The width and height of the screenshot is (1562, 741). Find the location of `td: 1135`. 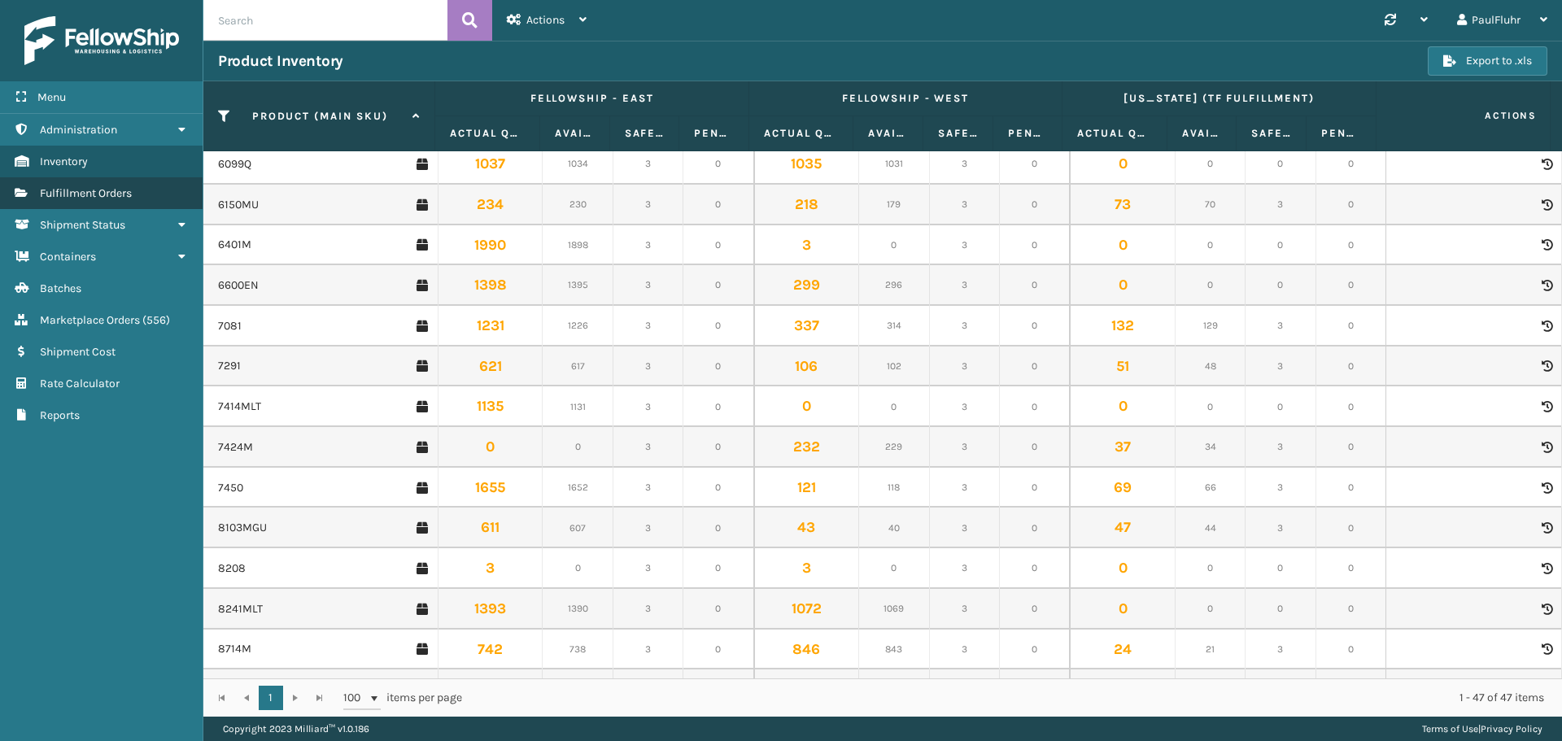

td: 1135 is located at coordinates (491, 407).